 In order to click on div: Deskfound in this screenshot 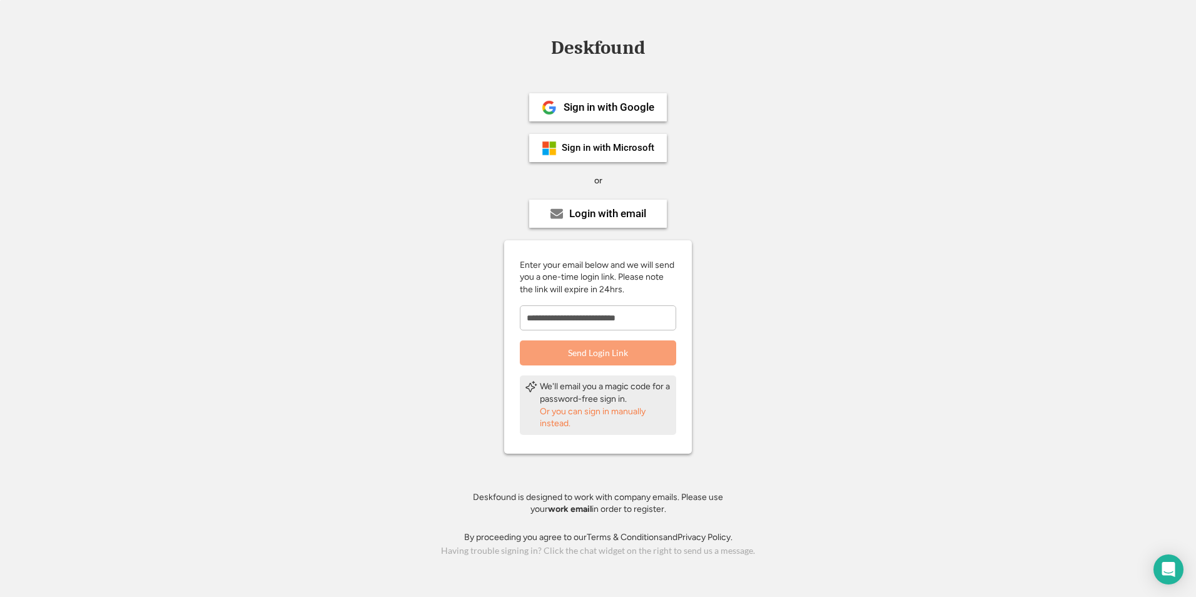, I will do `click(598, 48)`.